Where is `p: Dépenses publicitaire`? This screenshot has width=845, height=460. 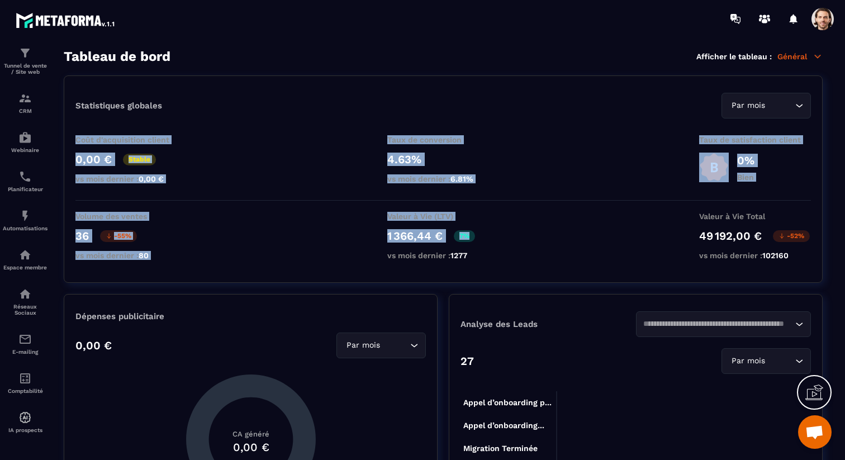
p: Dépenses publicitaire is located at coordinates (250, 316).